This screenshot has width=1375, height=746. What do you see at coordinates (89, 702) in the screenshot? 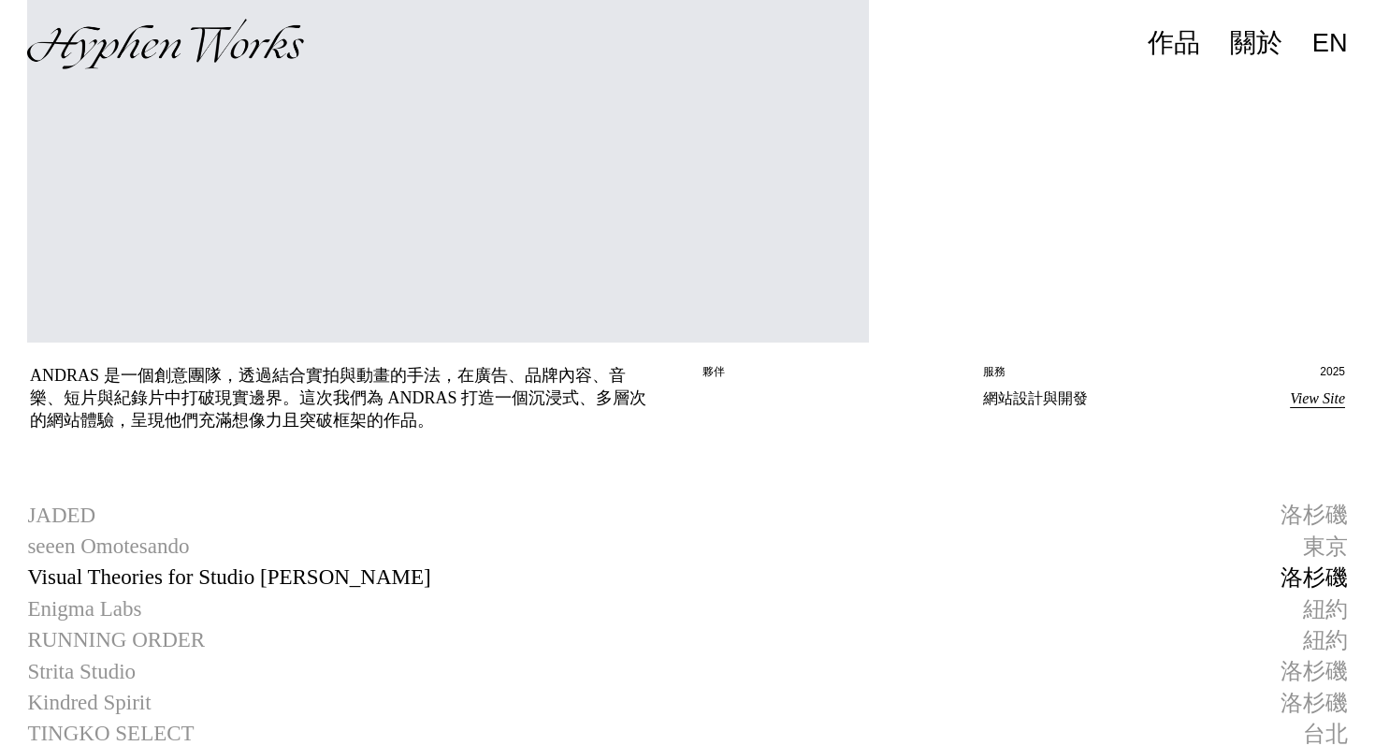
I see `span: Kindred Spirit` at bounding box center [89, 702].